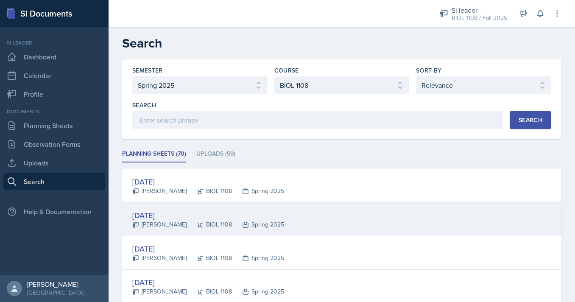 The height and width of the screenshot is (302, 575). I want to click on a: Search, so click(54, 182).